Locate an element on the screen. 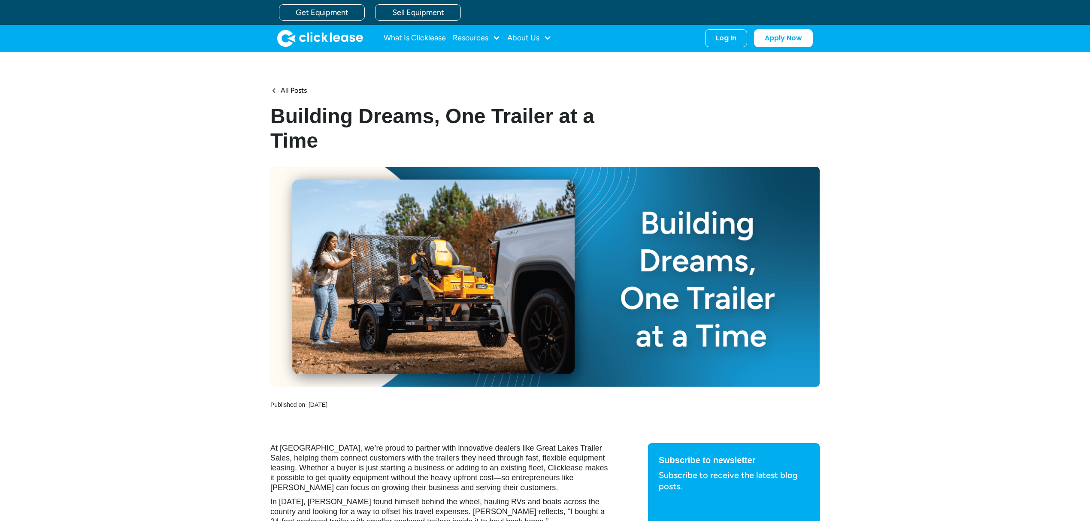 The width and height of the screenshot is (1090, 521). a: All Posts is located at coordinates (288, 91).